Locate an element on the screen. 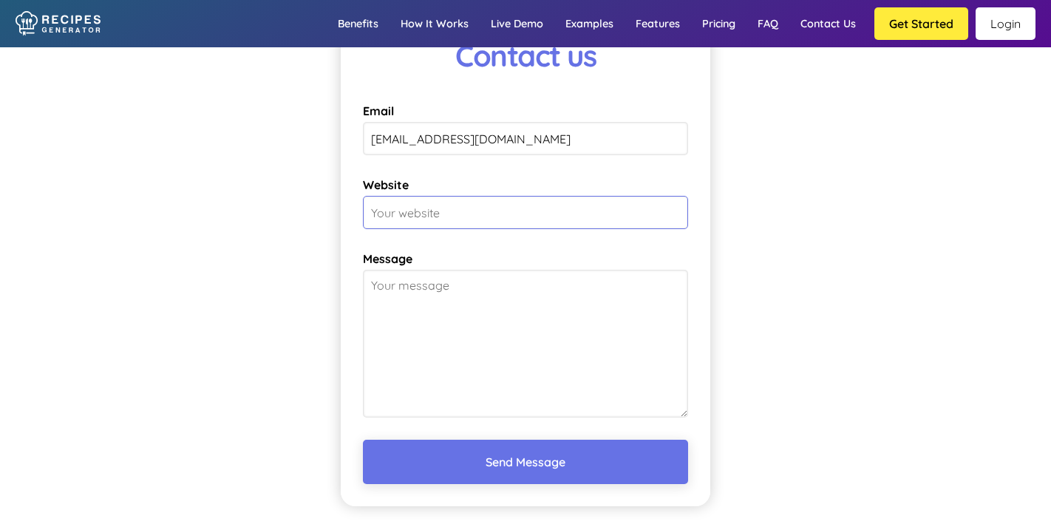  textarea: Message is located at coordinates (525, 344).